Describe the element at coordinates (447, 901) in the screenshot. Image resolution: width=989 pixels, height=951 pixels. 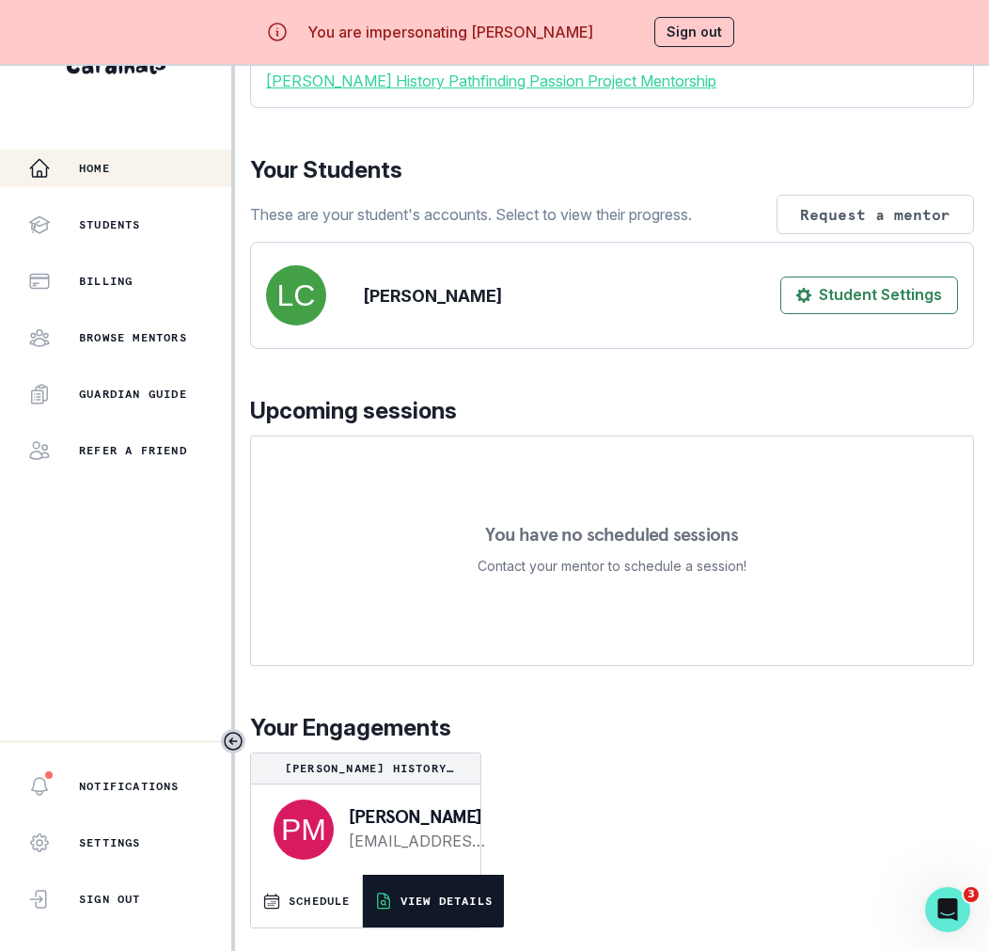
I see `p: VIEW DETAILS` at that location.